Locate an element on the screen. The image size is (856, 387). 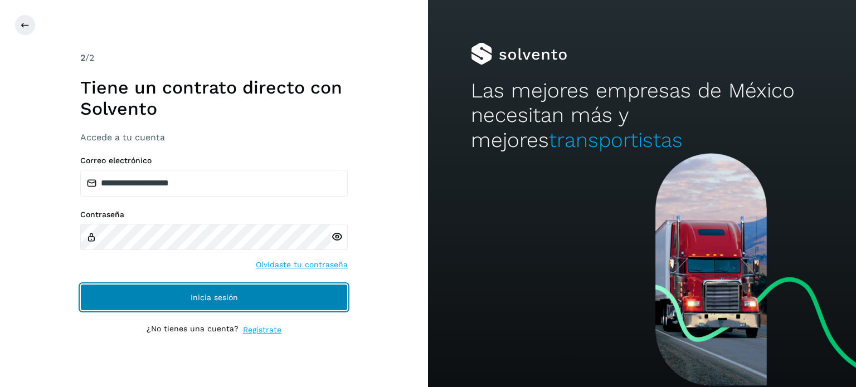
button: Inicia sesión is located at coordinates (214, 297).